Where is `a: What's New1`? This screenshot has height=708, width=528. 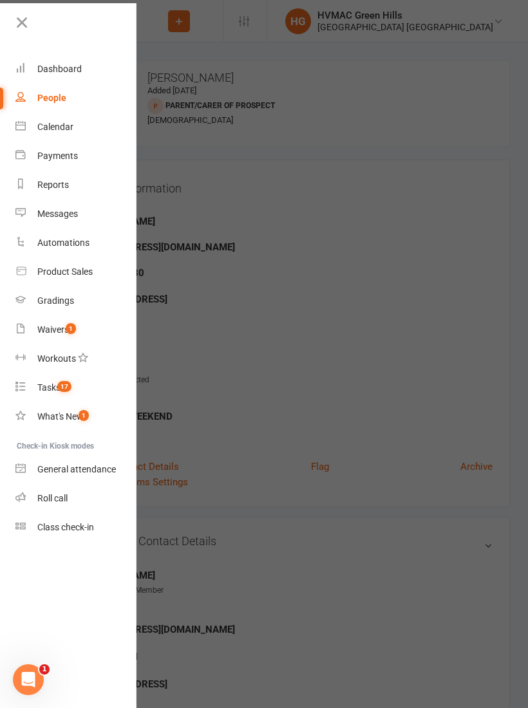
a: What's New1 is located at coordinates (76, 416).